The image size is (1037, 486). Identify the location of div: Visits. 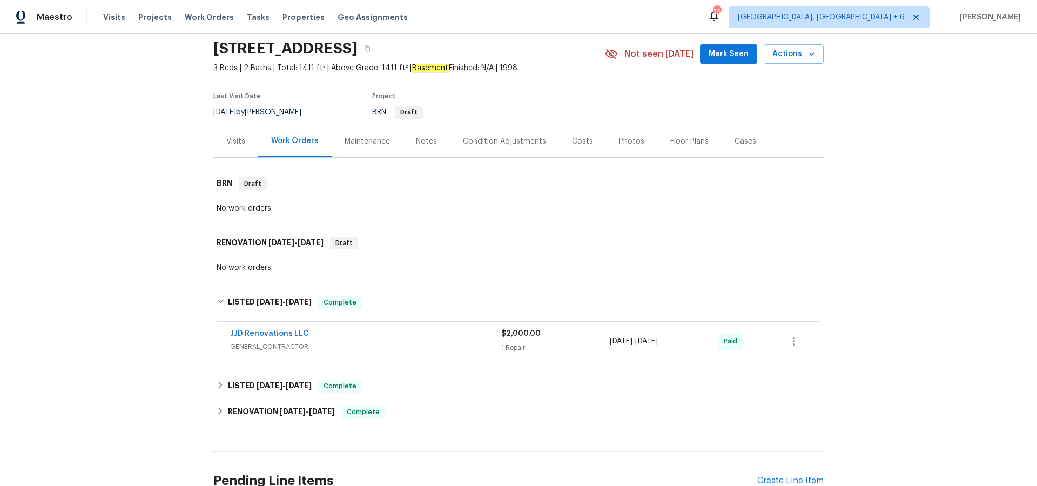
(236, 142).